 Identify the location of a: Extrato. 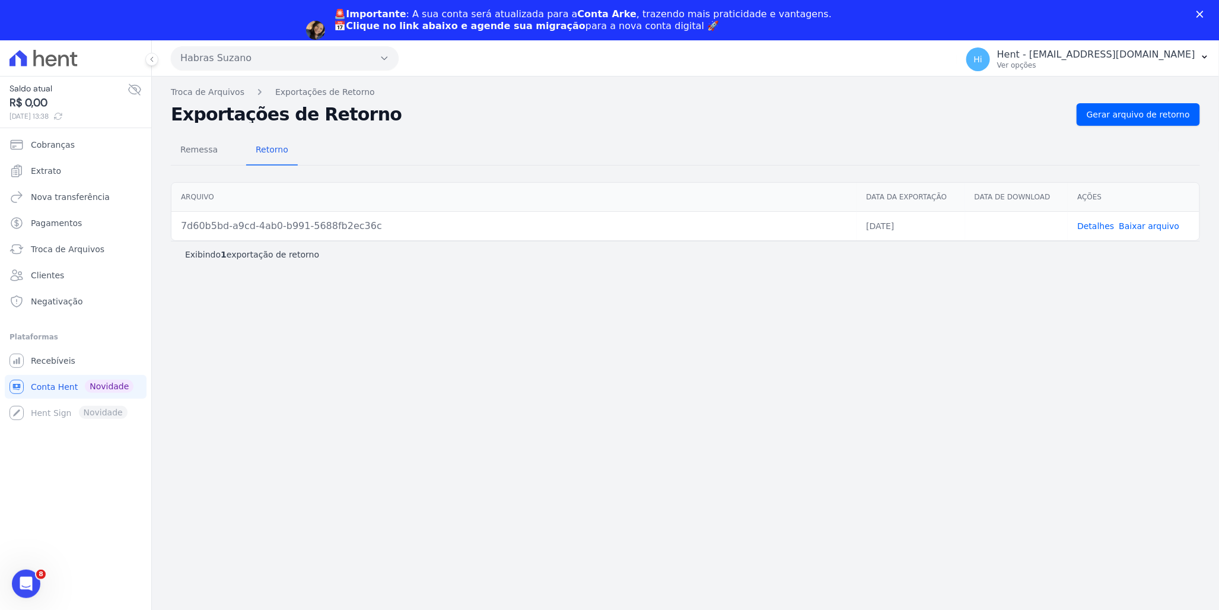
(75, 171).